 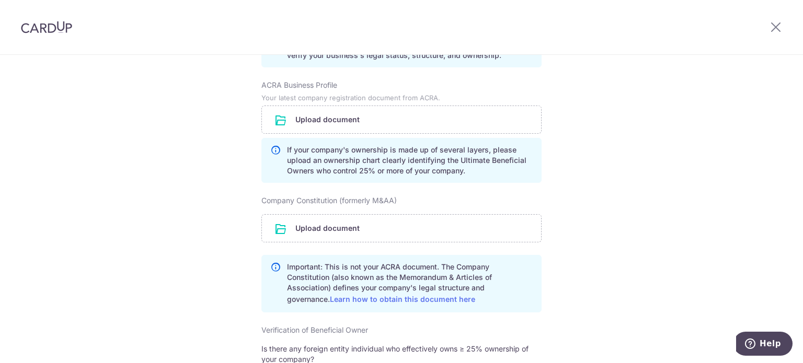 What do you see at coordinates (47, 27) in the screenshot?
I see `img: CardUp` at bounding box center [47, 27].